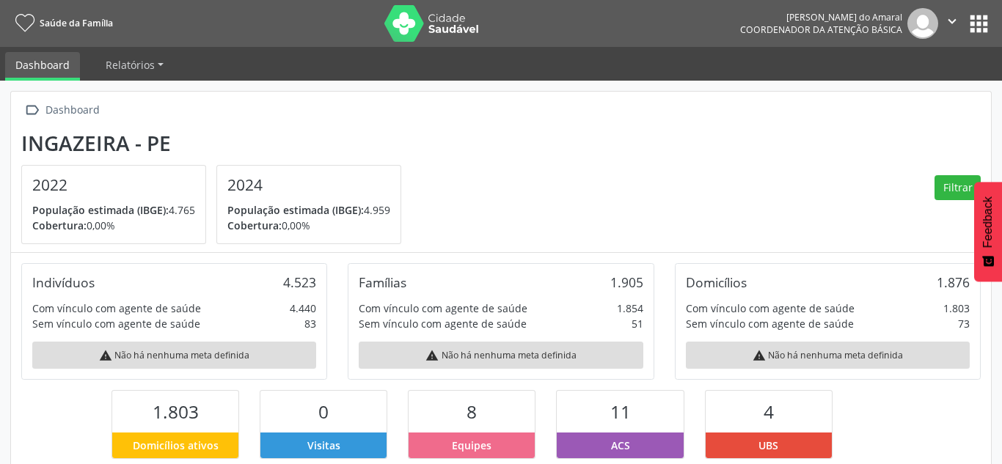 The image size is (1002, 464). Describe the element at coordinates (923, 23) in the screenshot. I see `img: img` at that location.